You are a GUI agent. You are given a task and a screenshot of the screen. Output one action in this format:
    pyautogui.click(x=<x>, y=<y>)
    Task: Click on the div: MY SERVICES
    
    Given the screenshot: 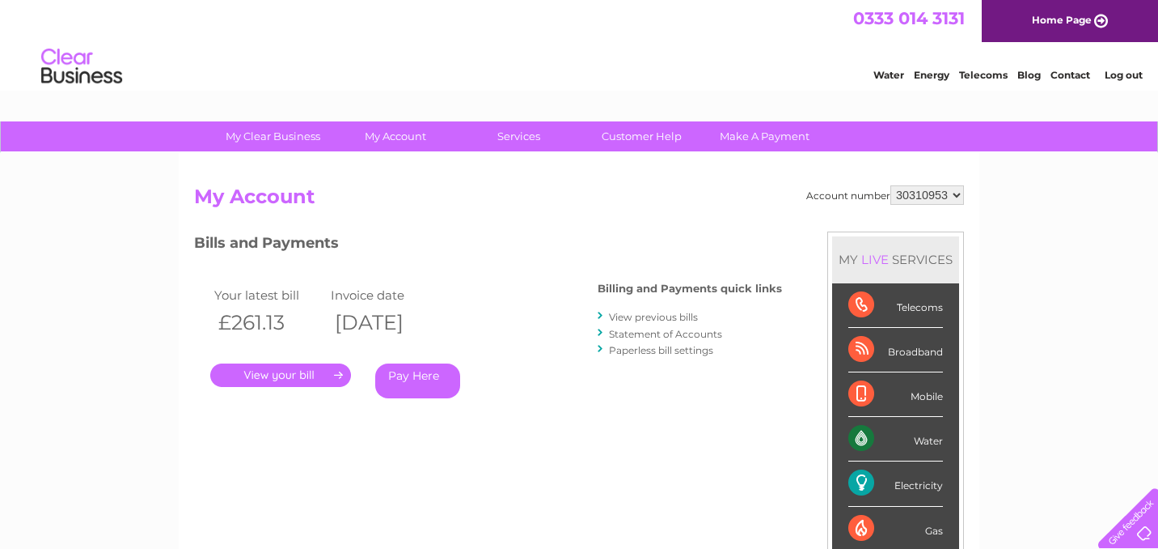 What is the action you would take?
    pyautogui.click(x=896, y=259)
    